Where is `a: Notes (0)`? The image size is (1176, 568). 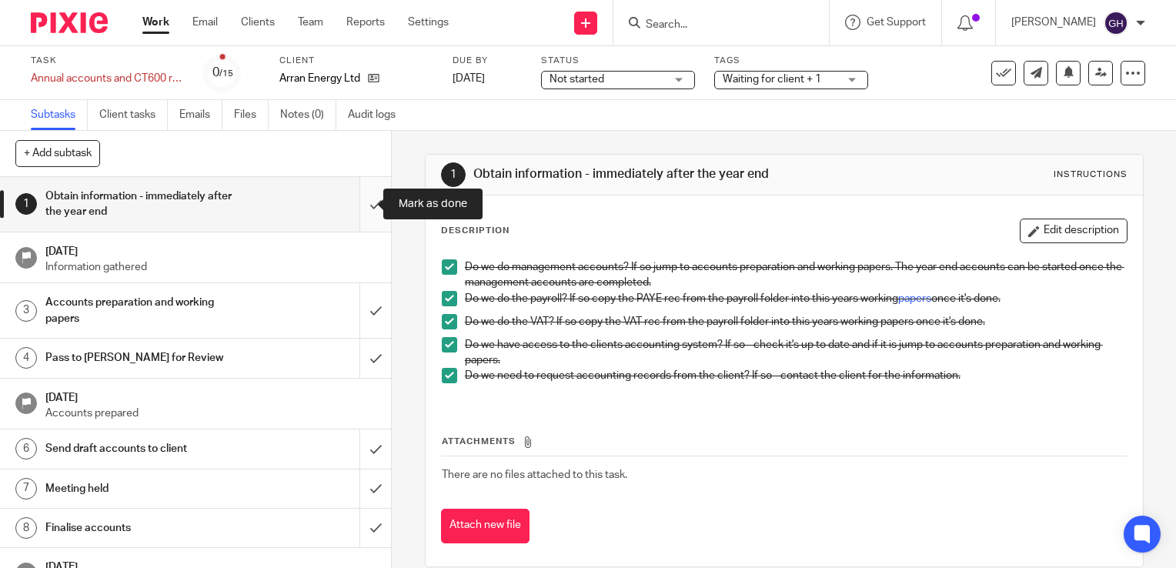 a: Notes (0) is located at coordinates (308, 115).